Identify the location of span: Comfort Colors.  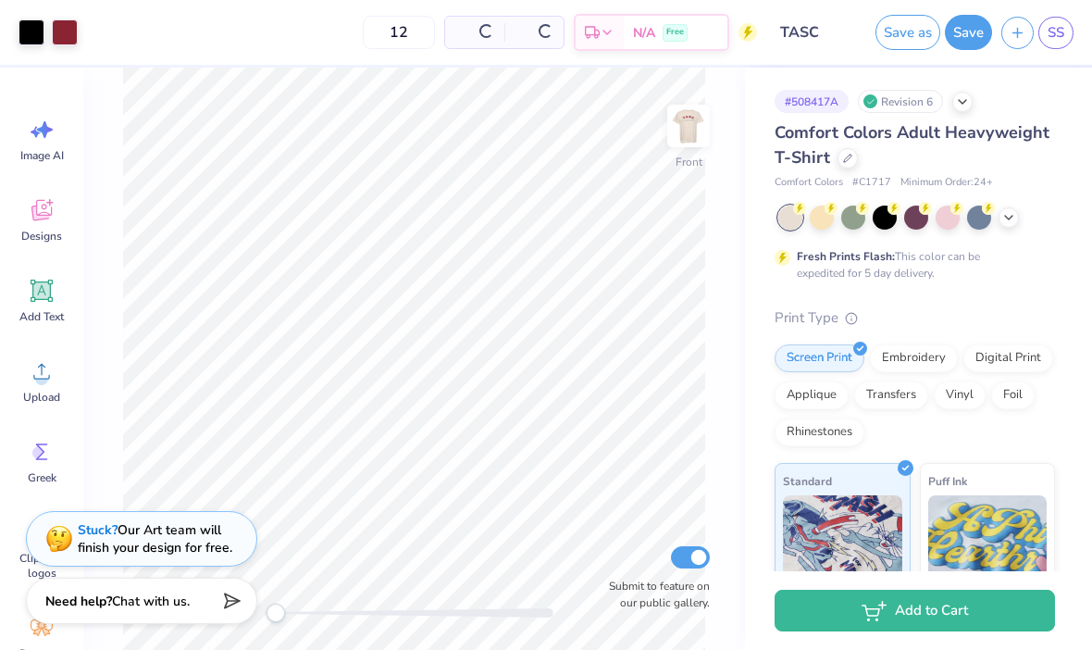
(809, 182).